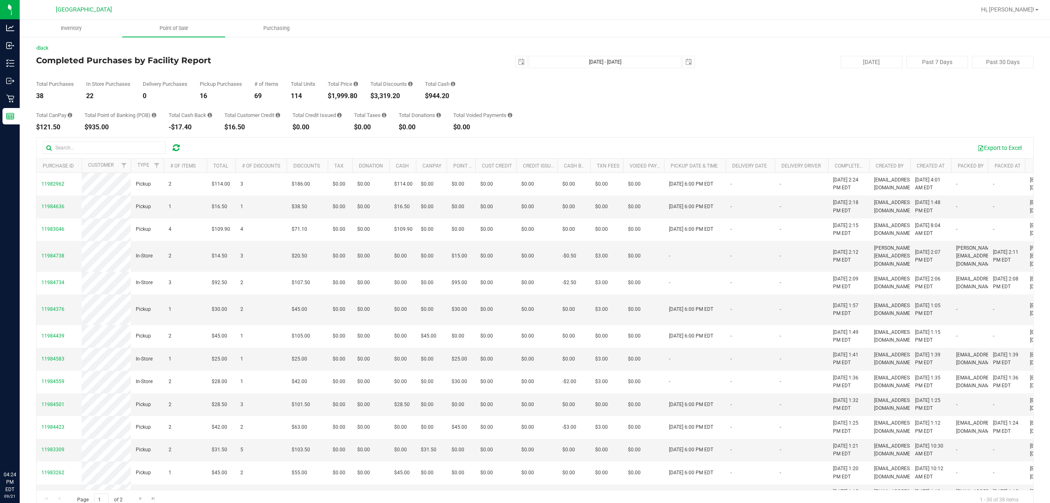  Describe the element at coordinates (53, 229) in the screenshot. I see `span: 11983046` at that location.